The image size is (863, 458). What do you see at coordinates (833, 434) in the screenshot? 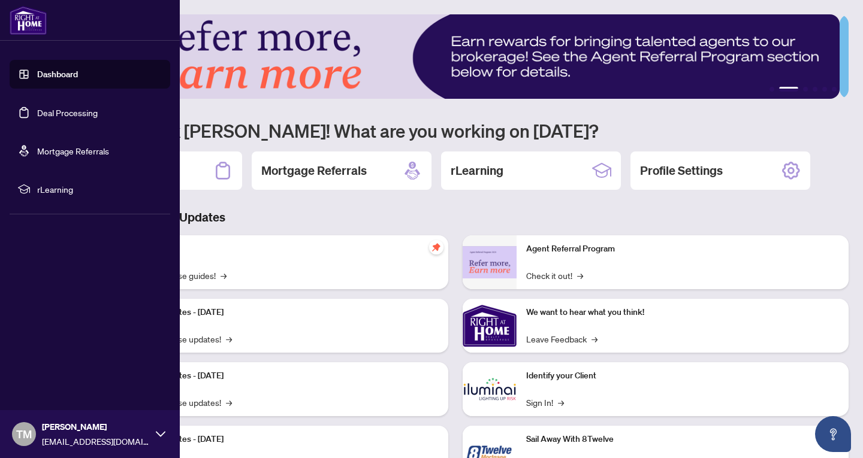
I see `button: Open asap` at bounding box center [833, 434].